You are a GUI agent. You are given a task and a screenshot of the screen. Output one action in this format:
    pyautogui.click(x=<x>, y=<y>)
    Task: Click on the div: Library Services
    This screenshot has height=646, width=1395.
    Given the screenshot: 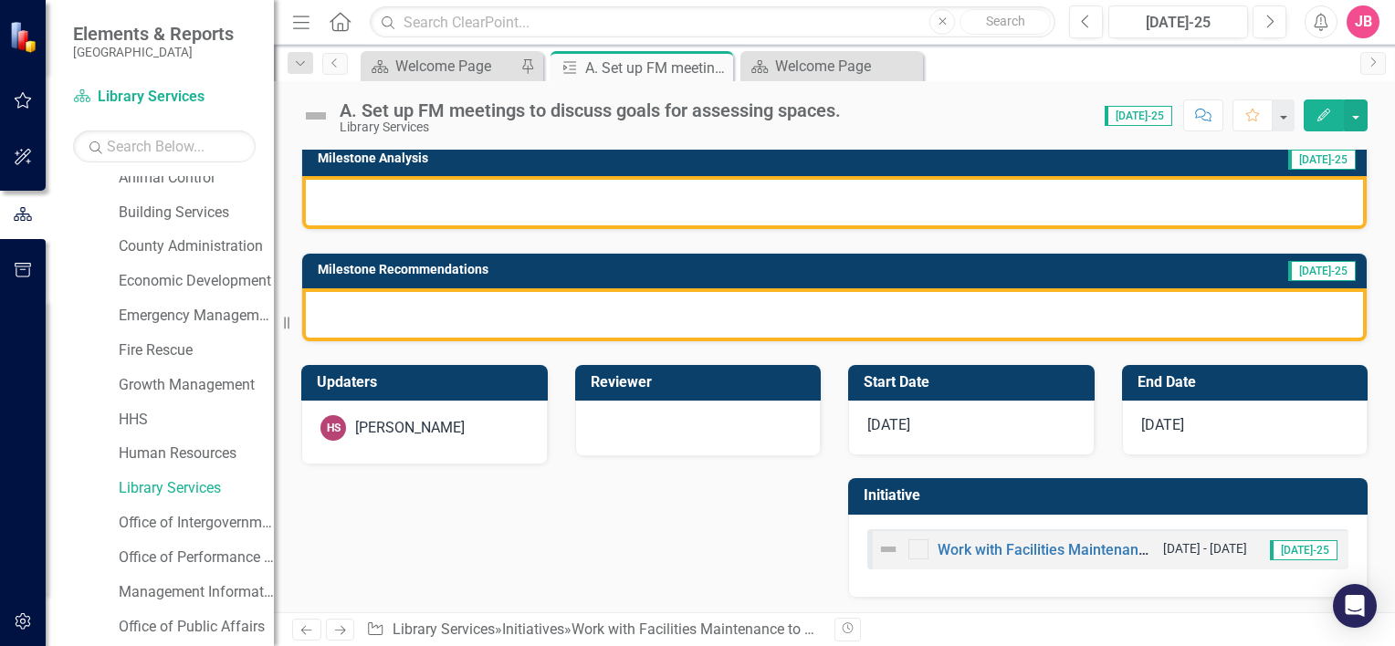 What is the action you would take?
    pyautogui.click(x=590, y=127)
    